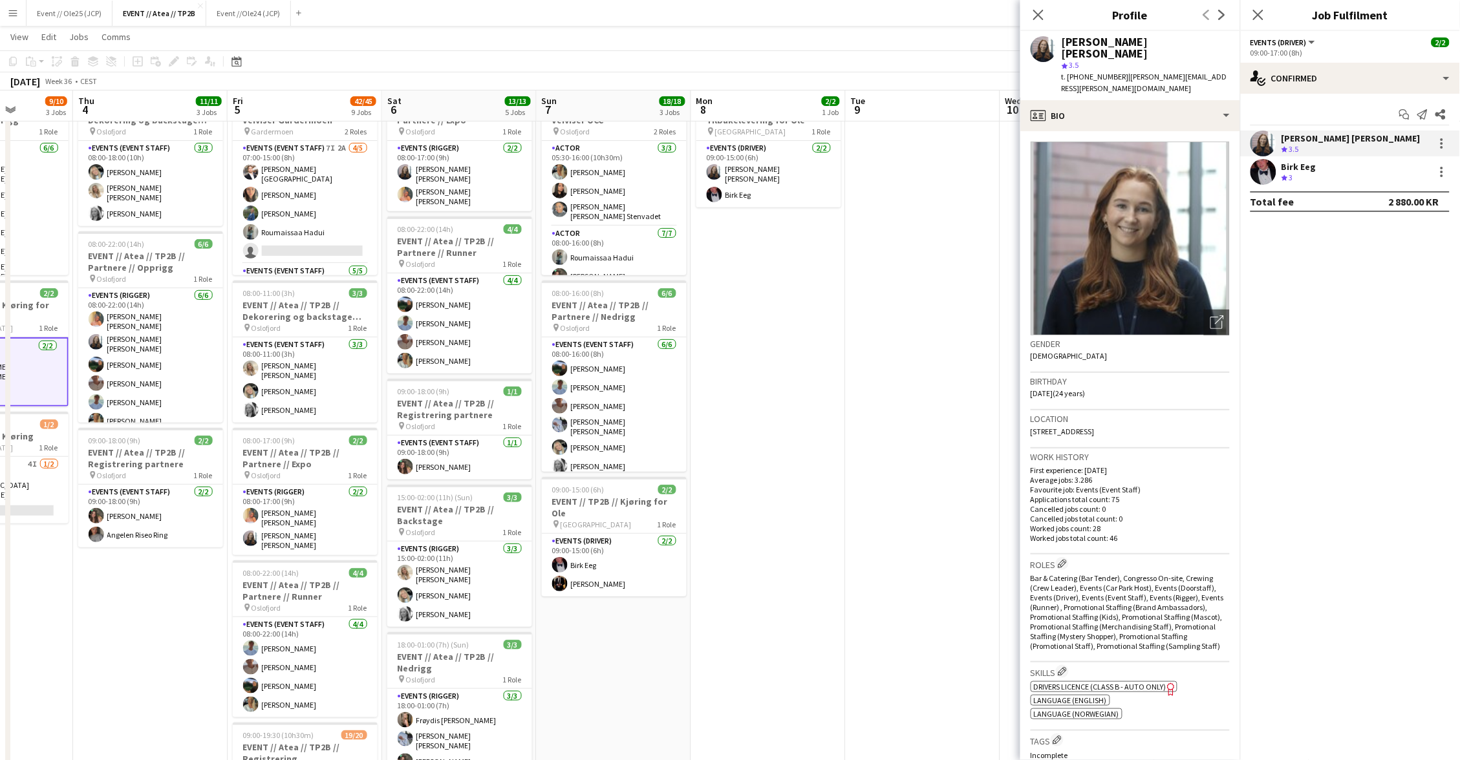 This screenshot has height=760, width=1460. Describe the element at coordinates (857, 109) in the screenshot. I see `span: 9` at that location.